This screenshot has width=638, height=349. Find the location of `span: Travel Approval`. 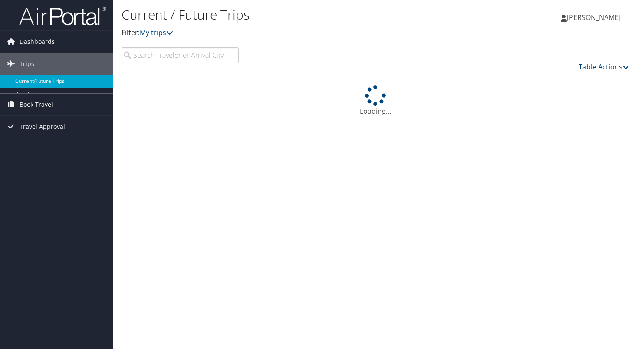

span: Travel Approval is located at coordinates (42, 127).